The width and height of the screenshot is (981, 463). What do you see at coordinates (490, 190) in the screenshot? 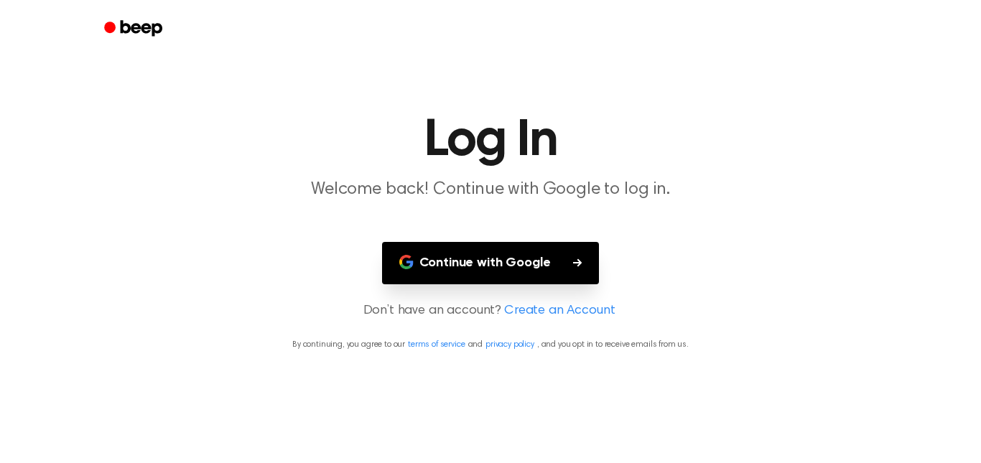
I see `p: Welcome back! Continue with Google to log in.` at bounding box center [490, 190].